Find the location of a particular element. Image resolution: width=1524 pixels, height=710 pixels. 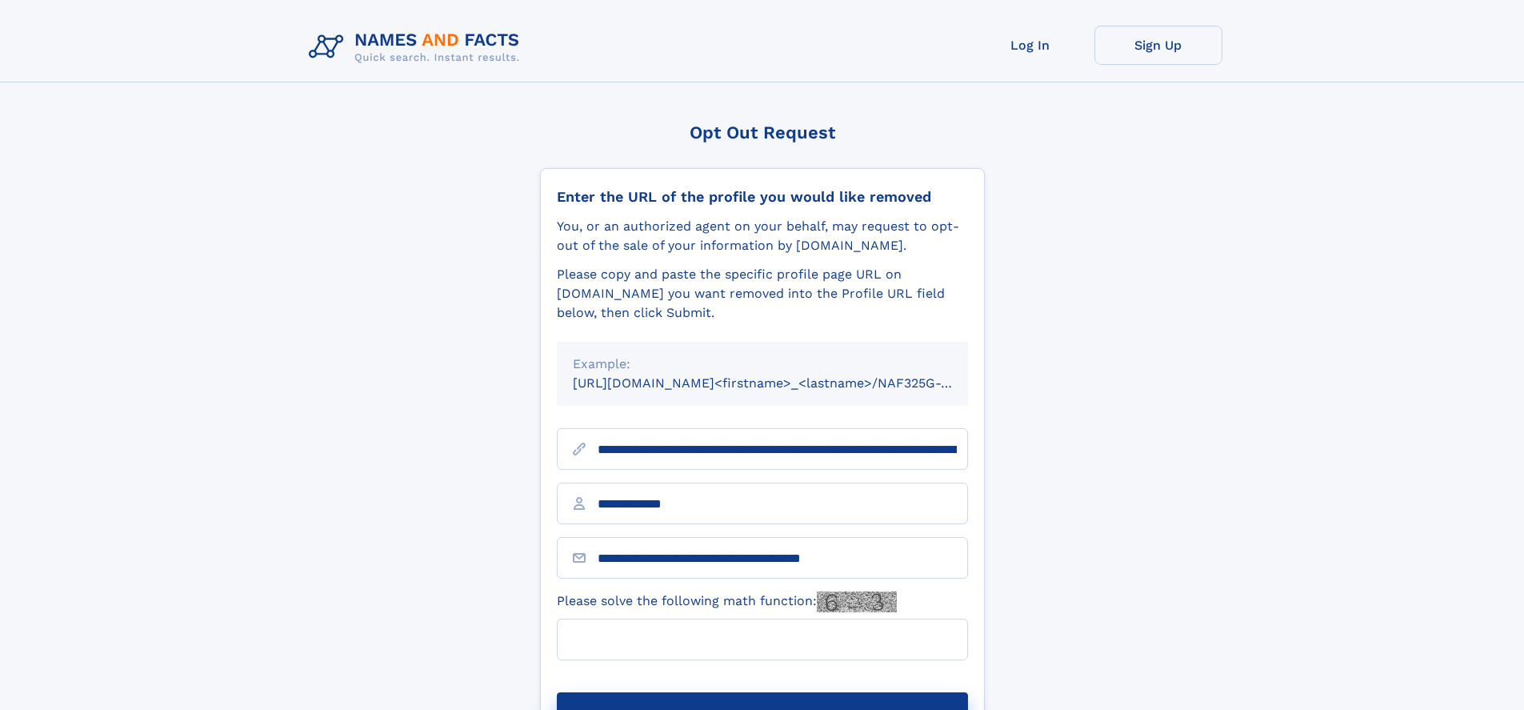

div: Example: is located at coordinates (762, 364).